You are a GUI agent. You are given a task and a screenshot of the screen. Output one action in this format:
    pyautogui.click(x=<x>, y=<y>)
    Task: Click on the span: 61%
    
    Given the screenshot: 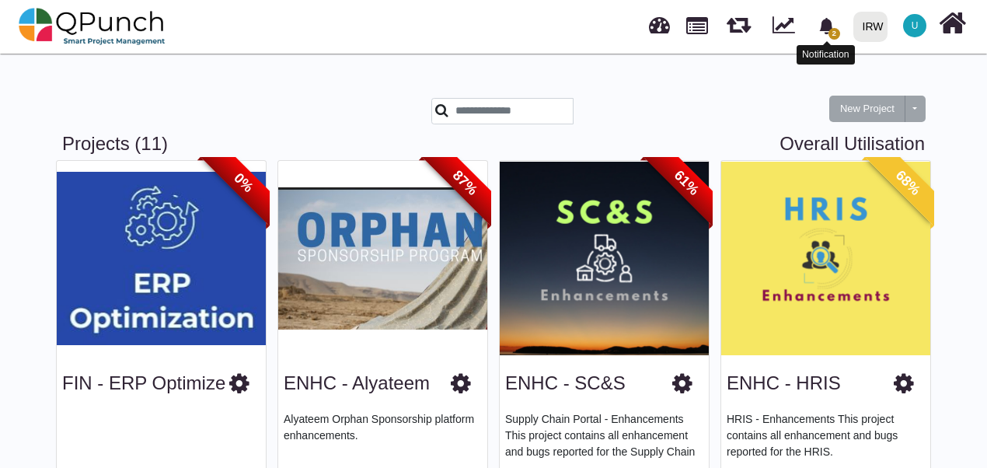 What is the action you would take?
    pyautogui.click(x=686, y=183)
    